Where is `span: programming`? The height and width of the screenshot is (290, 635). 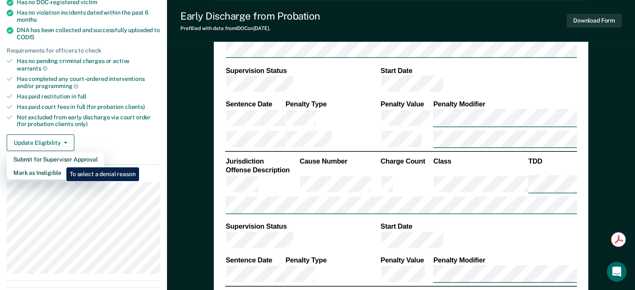
span: programming is located at coordinates (57, 86).